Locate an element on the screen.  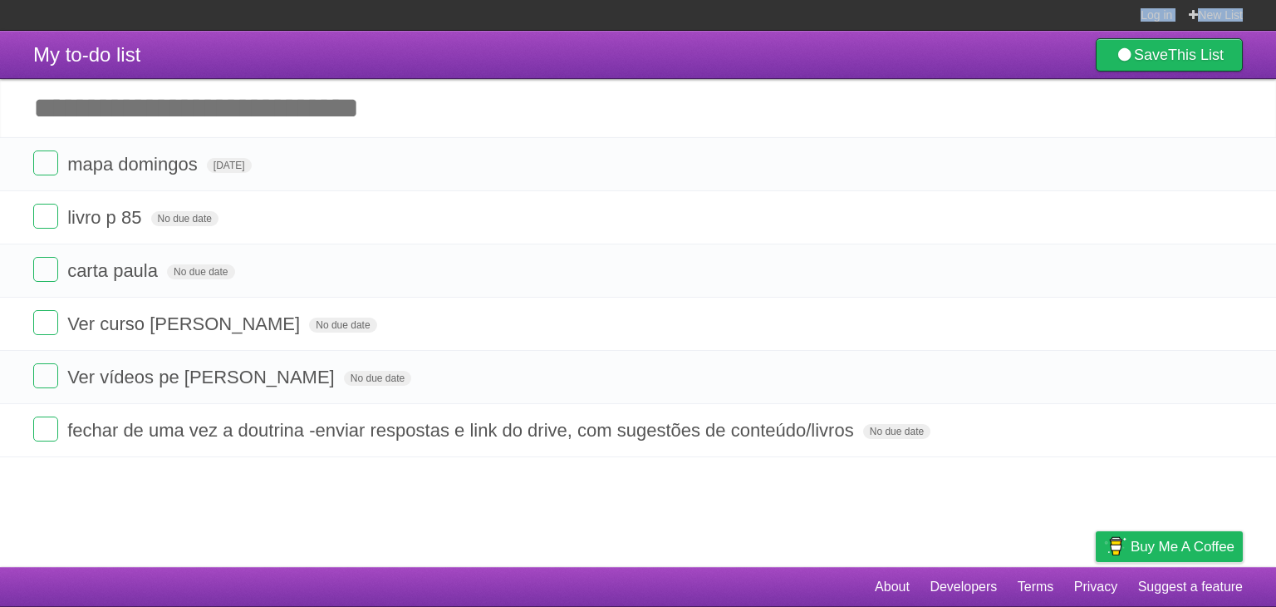
span: fechar de uma vez a doutrina -enviar respostas e link do drive, com sugestões de conteúdo/livros is located at coordinates (463, 430).